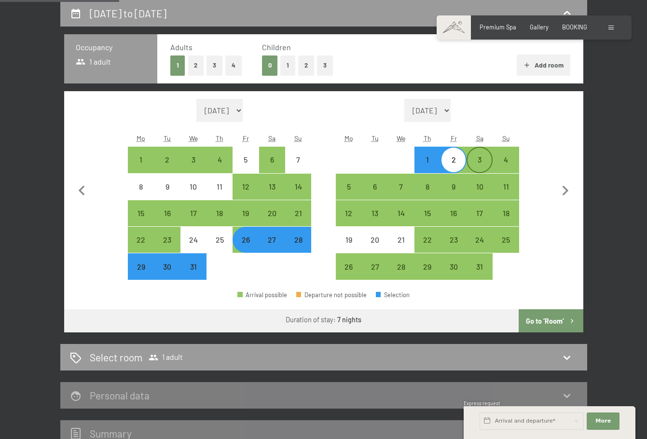  Describe the element at coordinates (498, 27) in the screenshot. I see `a: Premium Spa` at that location.